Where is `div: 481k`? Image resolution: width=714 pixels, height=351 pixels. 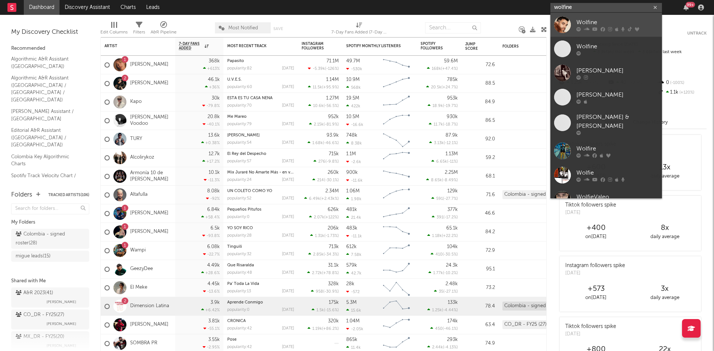
div: 481k is located at coordinates (351, 210).